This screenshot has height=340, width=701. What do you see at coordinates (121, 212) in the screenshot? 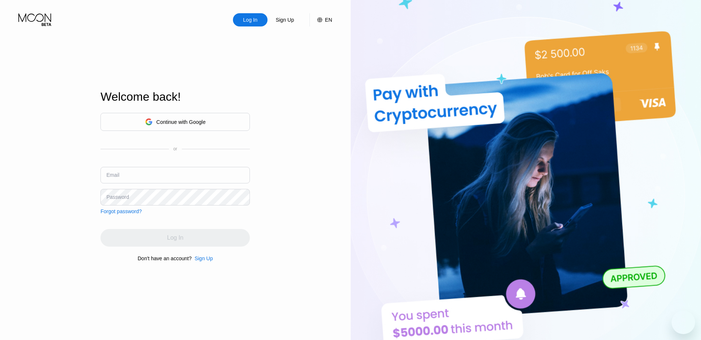
I see `div: Forgot password?` at bounding box center [121, 212].